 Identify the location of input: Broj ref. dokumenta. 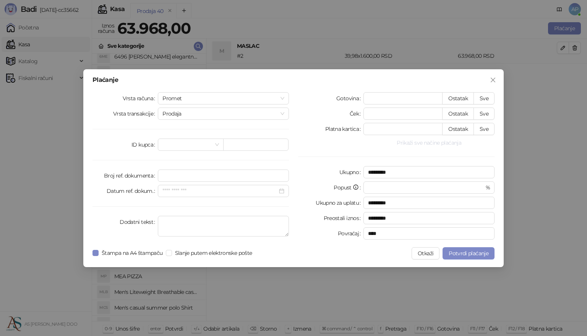
(223, 175).